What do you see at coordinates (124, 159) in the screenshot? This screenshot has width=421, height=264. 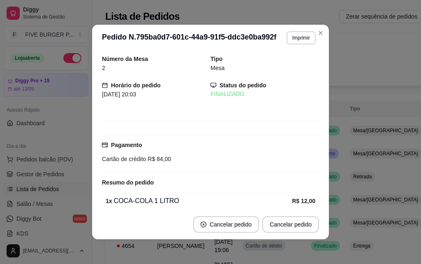 I see `span: Cartão de crédito` at bounding box center [124, 159].